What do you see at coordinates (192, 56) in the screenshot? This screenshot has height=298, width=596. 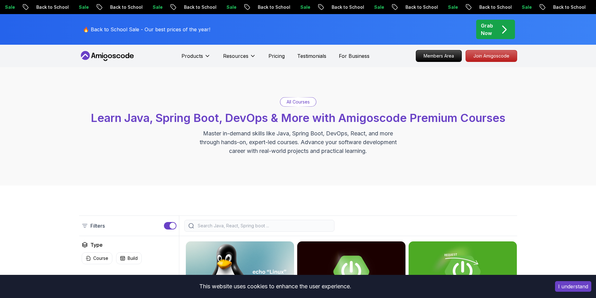 I see `p: Products` at bounding box center [192, 56].